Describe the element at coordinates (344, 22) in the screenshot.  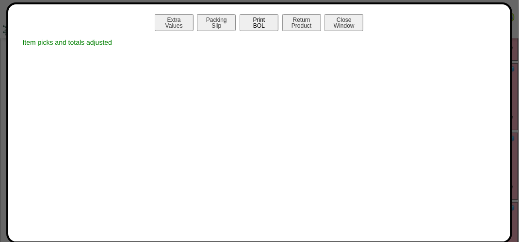
I see `button: CloseWindow` at that location.